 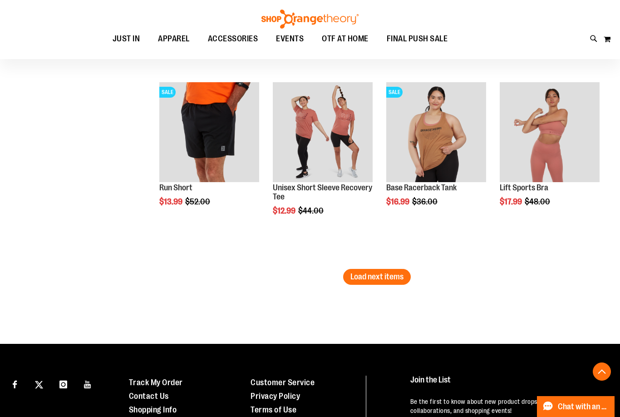 I want to click on a: Product image for Base Racerback TankSALE, so click(x=436, y=133).